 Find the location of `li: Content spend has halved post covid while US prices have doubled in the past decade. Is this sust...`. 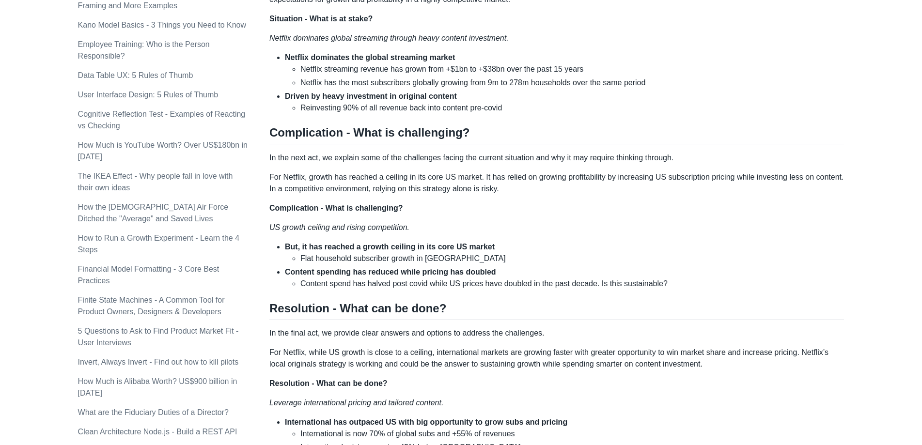

li: Content spend has halved post covid while US prices have doubled in the past decade. Is this sust... is located at coordinates (572, 284).